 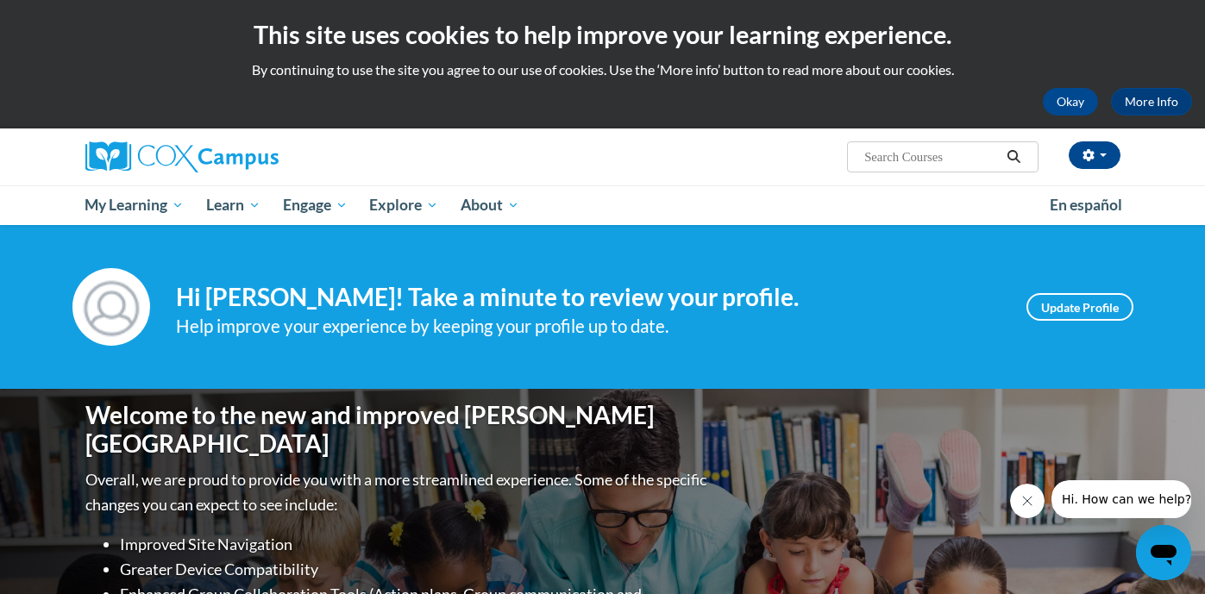 I want to click on input: Search Courses, so click(x=931, y=157).